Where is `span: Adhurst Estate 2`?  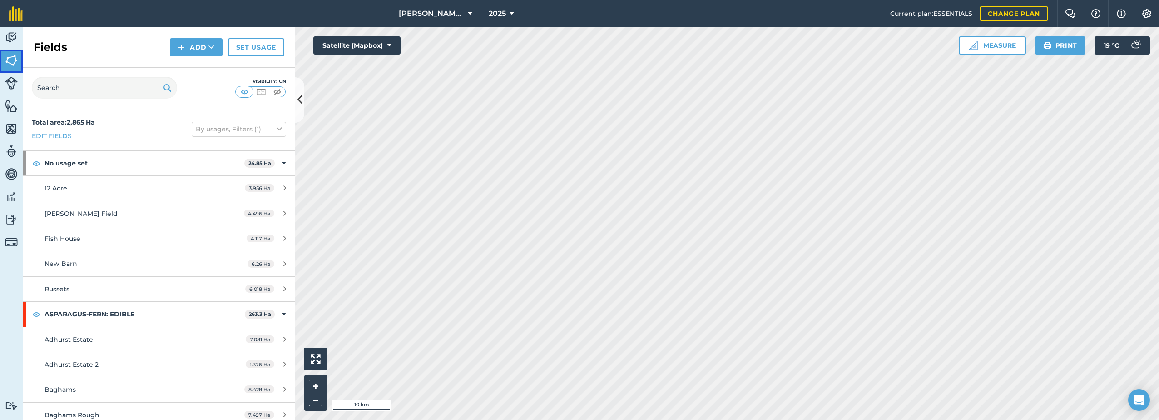 span: Adhurst Estate 2 is located at coordinates (71, 364).